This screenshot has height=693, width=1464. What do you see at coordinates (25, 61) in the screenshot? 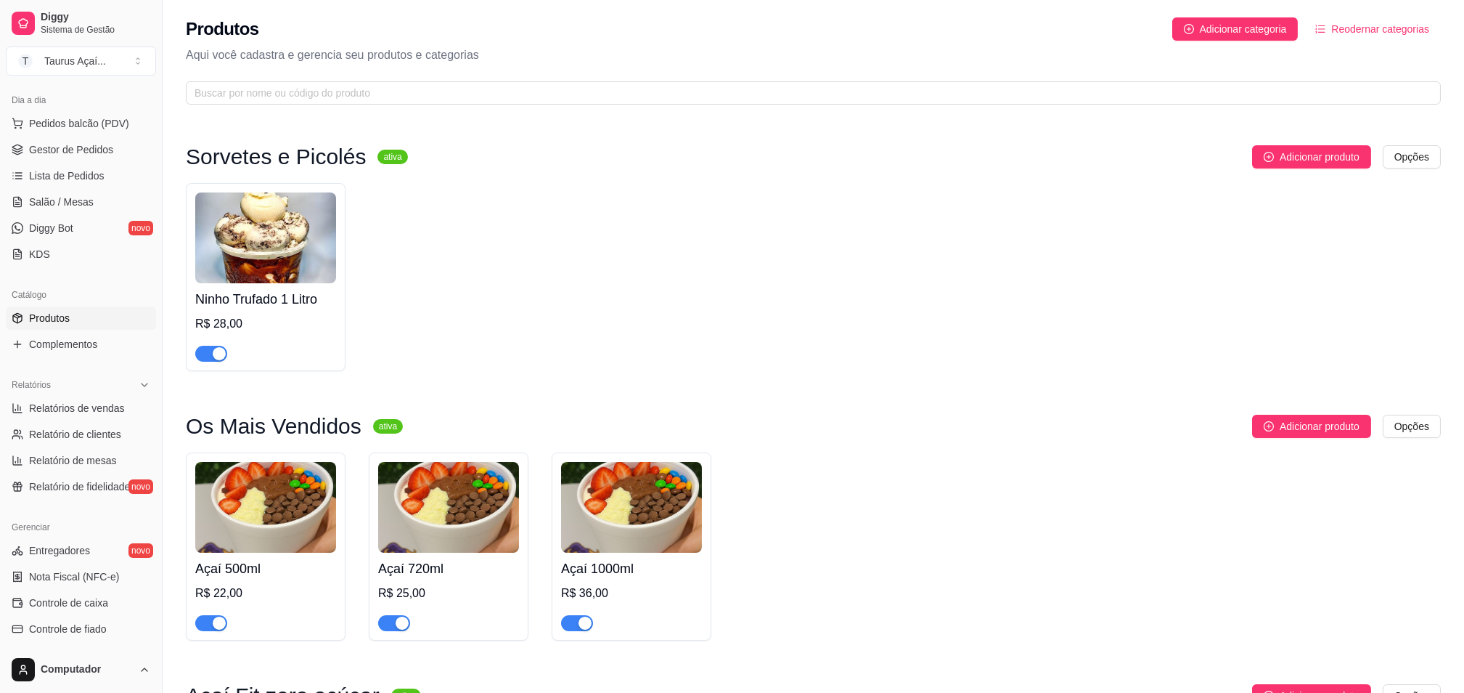
I see `span: T` at bounding box center [25, 61].